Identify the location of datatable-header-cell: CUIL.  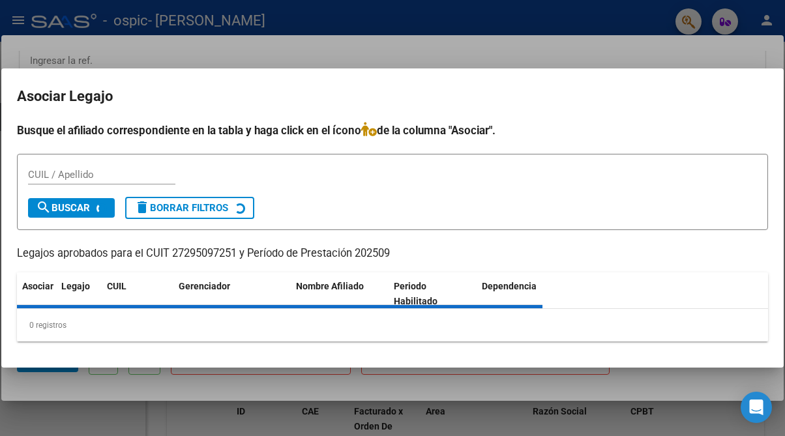
(138, 294).